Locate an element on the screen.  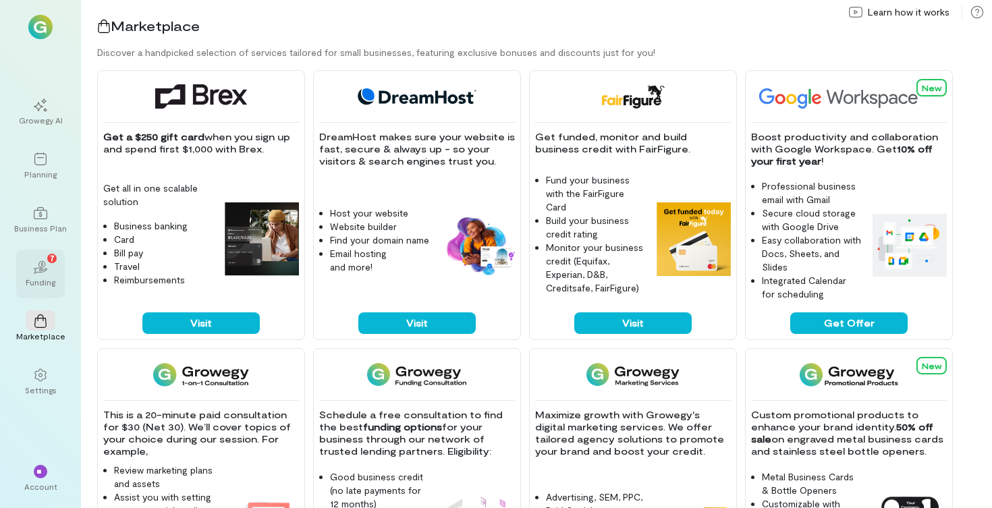
span: Learn how it works is located at coordinates (908, 12).